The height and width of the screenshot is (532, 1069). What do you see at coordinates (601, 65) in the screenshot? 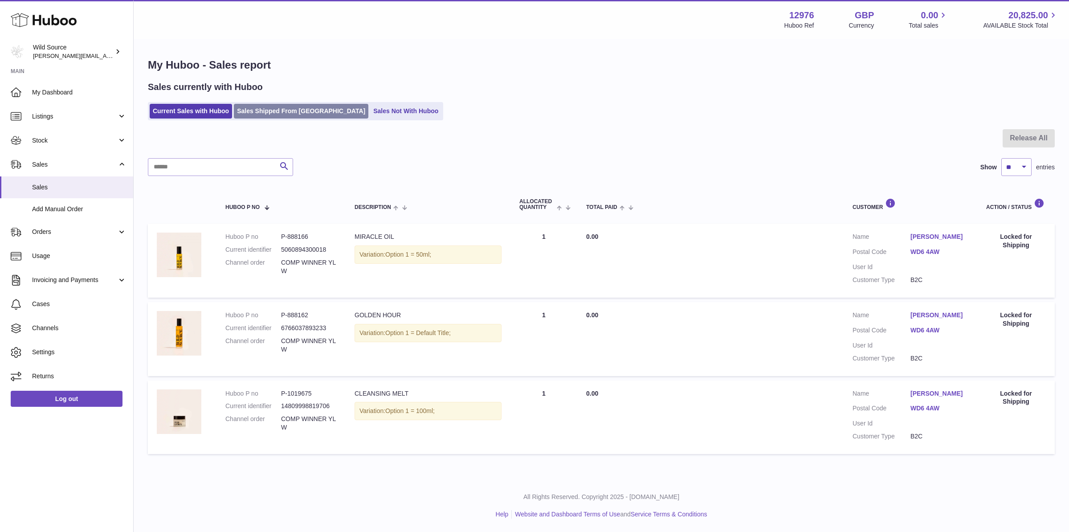
I see `h1: My Huboo - Sales report` at bounding box center [601, 65].